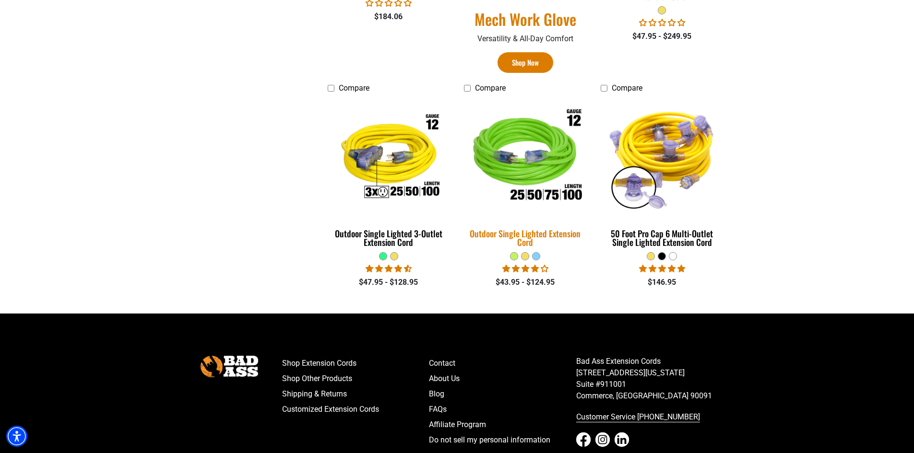 The height and width of the screenshot is (453, 914). Describe the element at coordinates (502, 394) in the screenshot. I see `a: Blog` at that location.